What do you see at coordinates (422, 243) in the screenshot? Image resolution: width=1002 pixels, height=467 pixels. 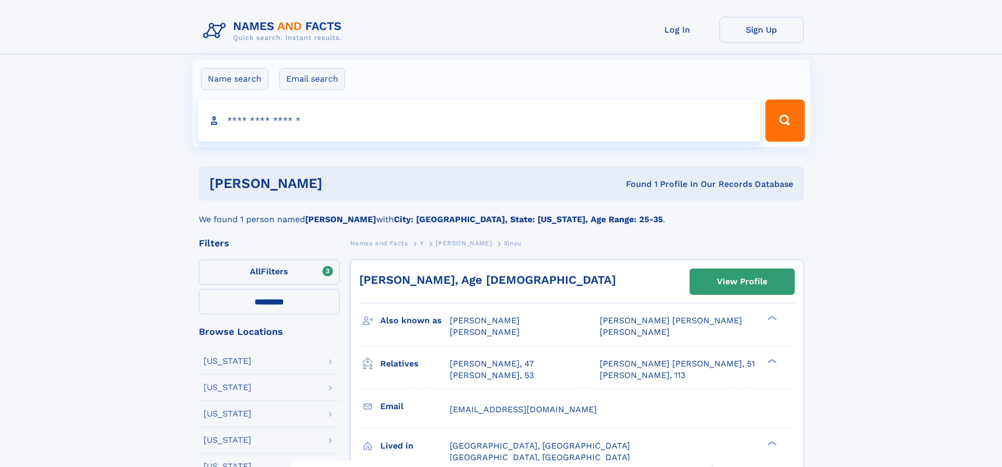 I see `span: Y` at bounding box center [422, 243].